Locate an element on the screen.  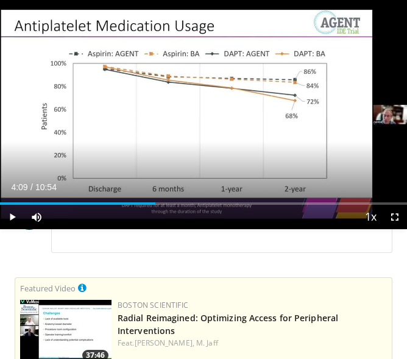
button: Fullscreen is located at coordinates (395, 217).